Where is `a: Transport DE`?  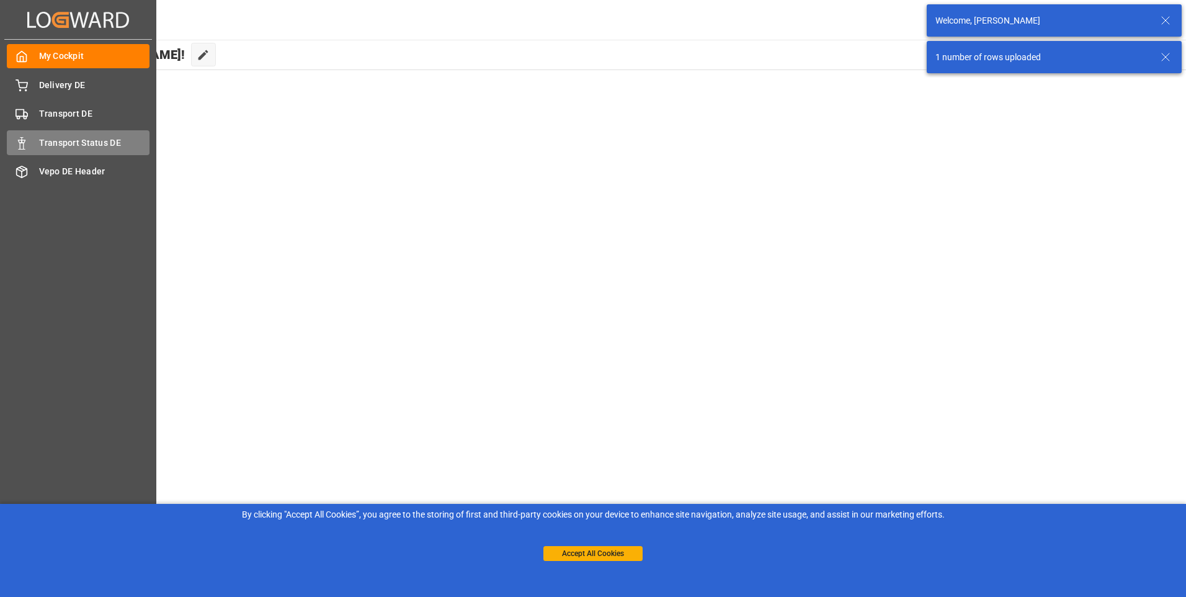
a: Transport DE is located at coordinates (78, 113).